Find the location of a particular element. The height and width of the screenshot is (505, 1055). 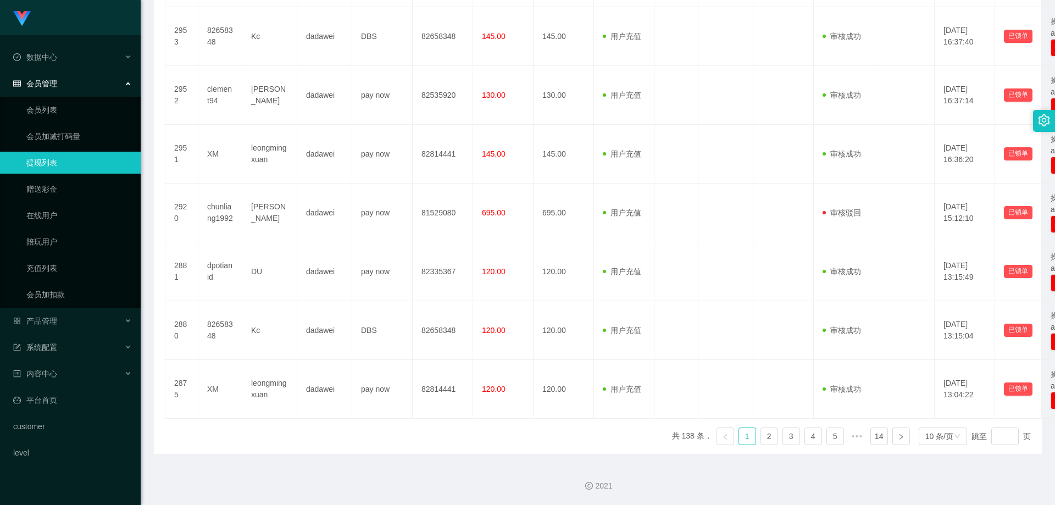

li: 向后 5 页 is located at coordinates (857, 436).